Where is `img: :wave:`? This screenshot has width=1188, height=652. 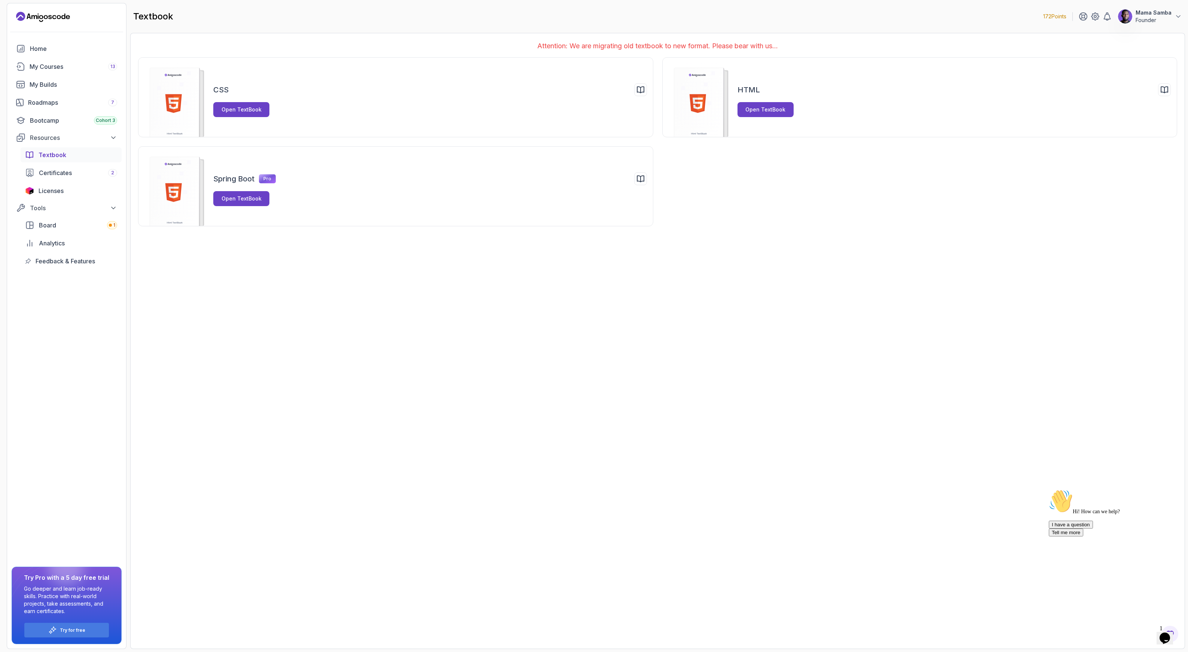
img: :wave: is located at coordinates (15, 15).